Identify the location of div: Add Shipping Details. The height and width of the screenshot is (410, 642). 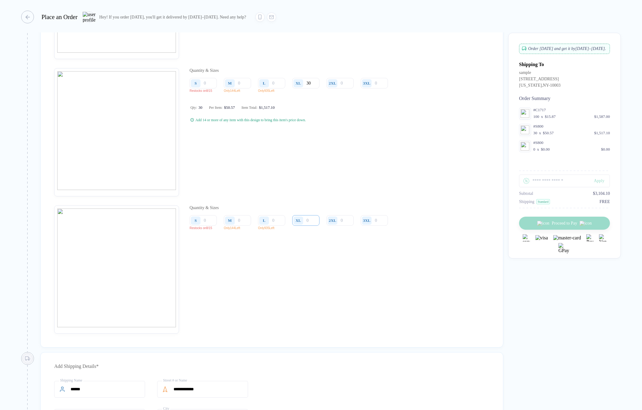
(272, 366).